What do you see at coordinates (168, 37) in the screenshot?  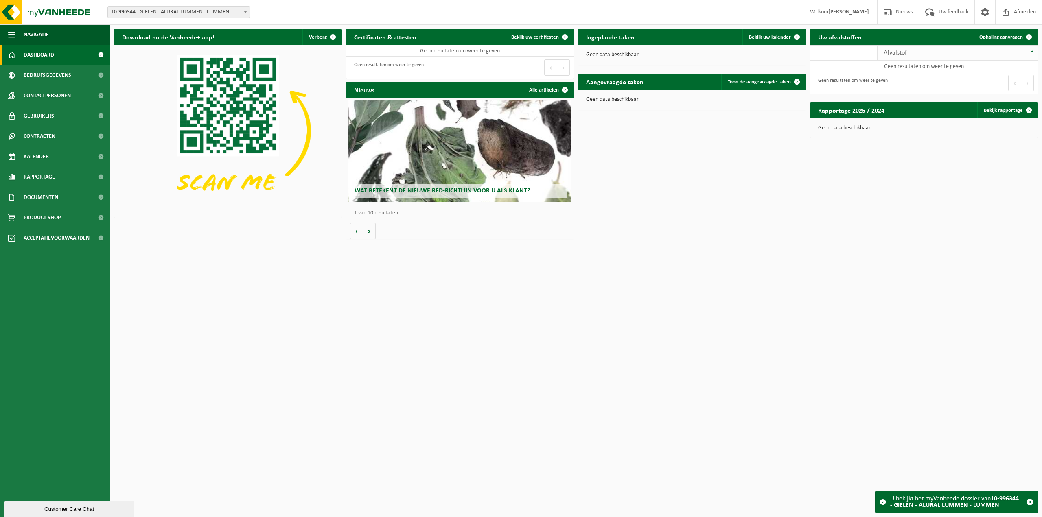 I see `h2: Download nu de Vanheede+ app!` at bounding box center [168, 37].